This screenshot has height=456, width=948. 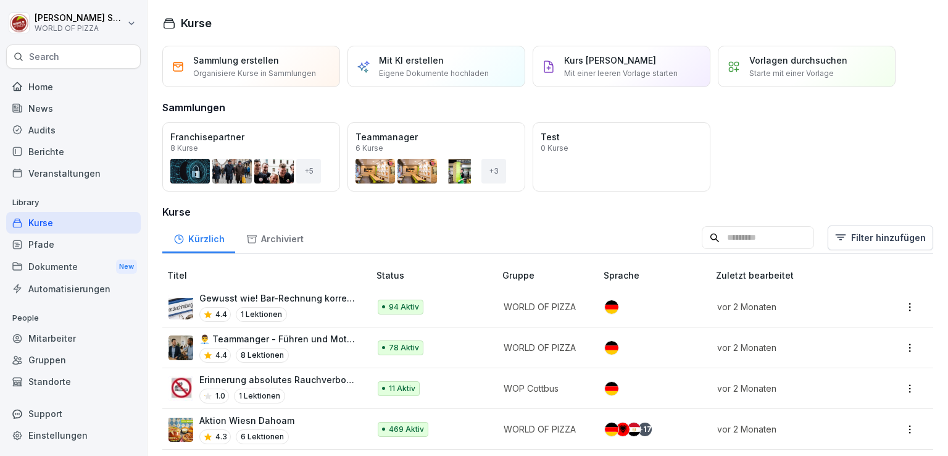 I want to click on div: + 17, so click(x=645, y=429).